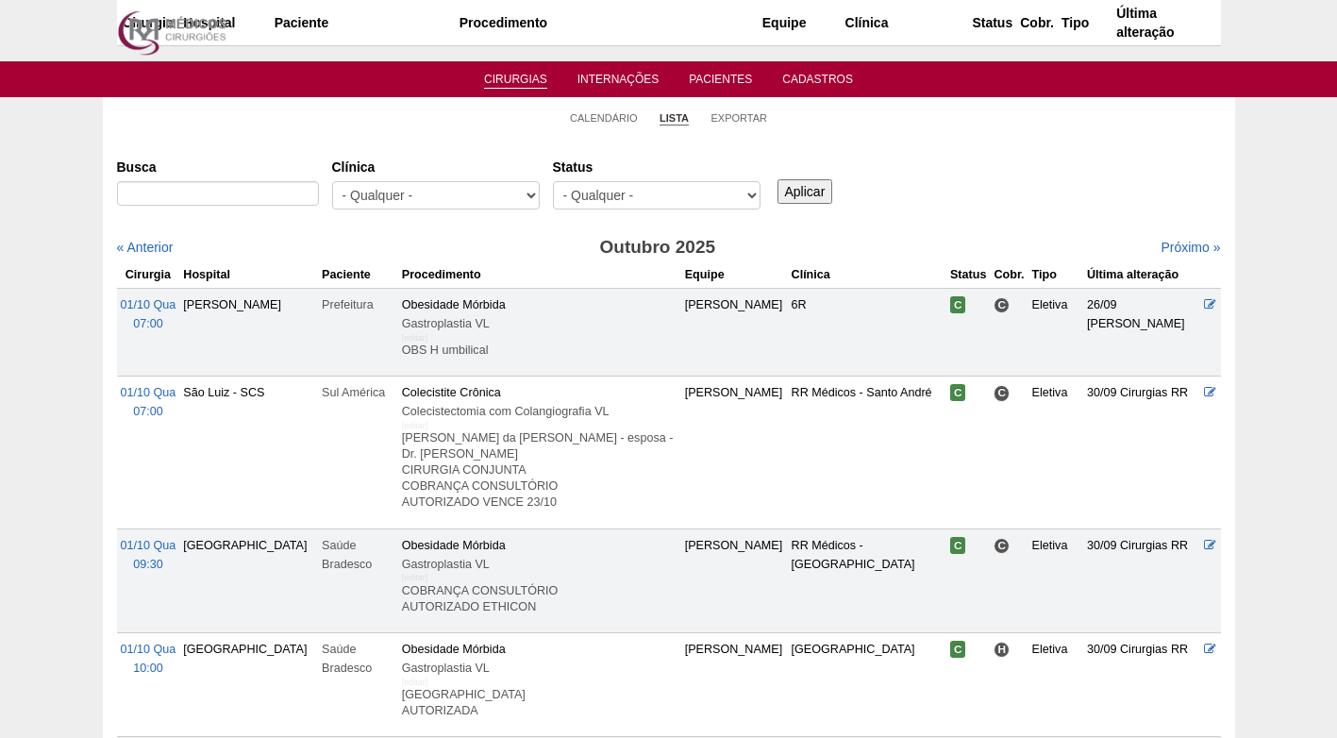  Describe the element at coordinates (657, 167) in the screenshot. I see `label: Status` at that location.